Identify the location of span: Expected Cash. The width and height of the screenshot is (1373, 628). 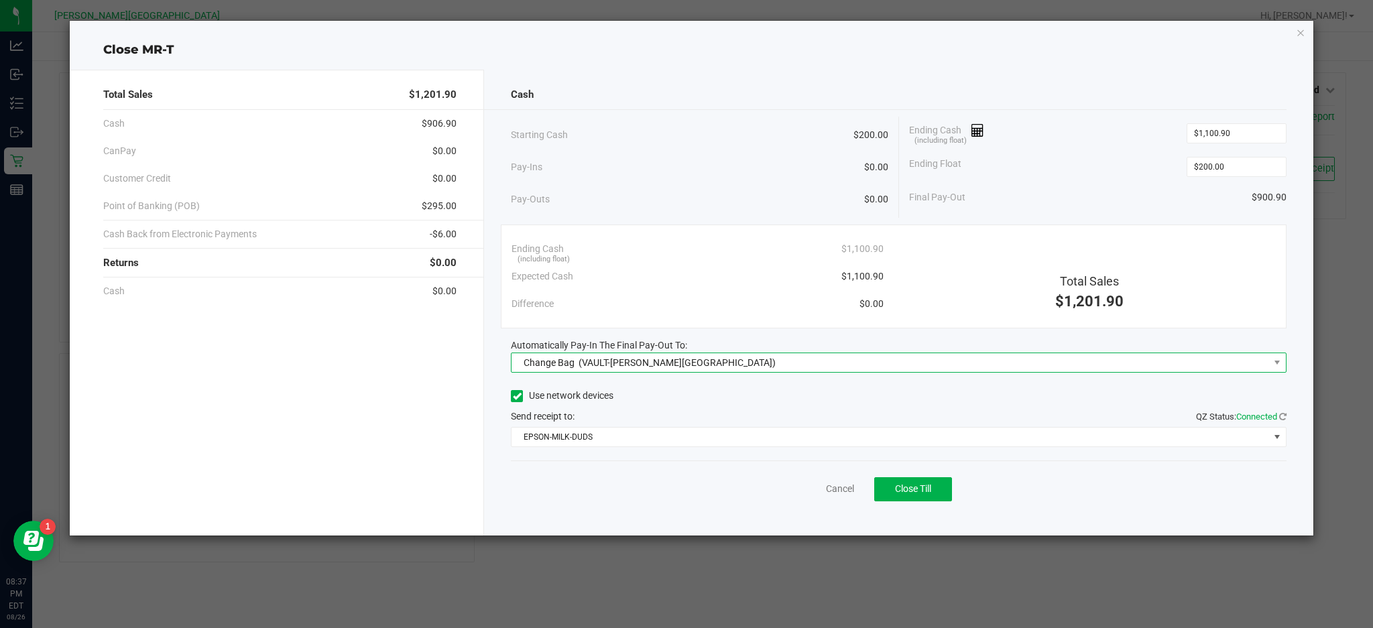
(542, 276).